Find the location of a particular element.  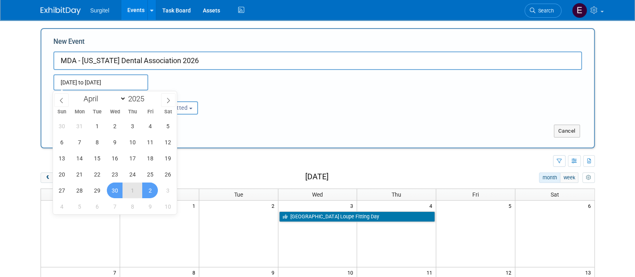

button: Cancel is located at coordinates (567, 131).